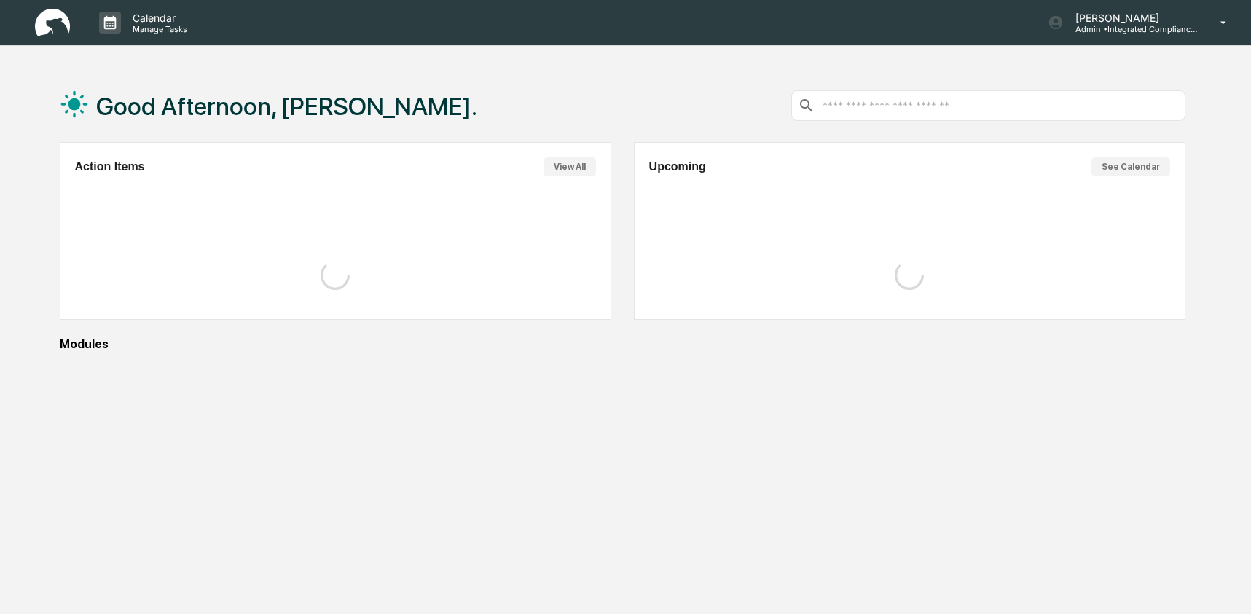 This screenshot has height=614, width=1251. Describe the element at coordinates (1132, 29) in the screenshot. I see `p: Admin • Integrated Compliance Advisors - Consultants` at that location.